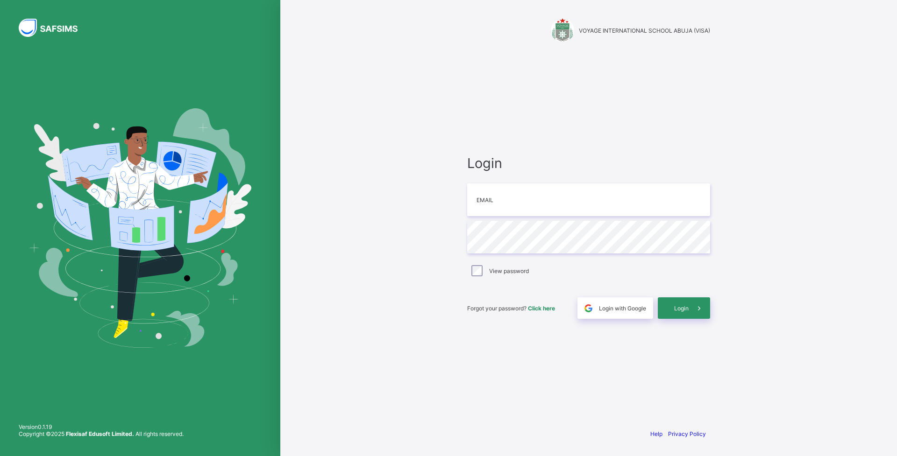 The height and width of the screenshot is (456, 897). Describe the element at coordinates (656, 434) in the screenshot. I see `a: Help` at that location.